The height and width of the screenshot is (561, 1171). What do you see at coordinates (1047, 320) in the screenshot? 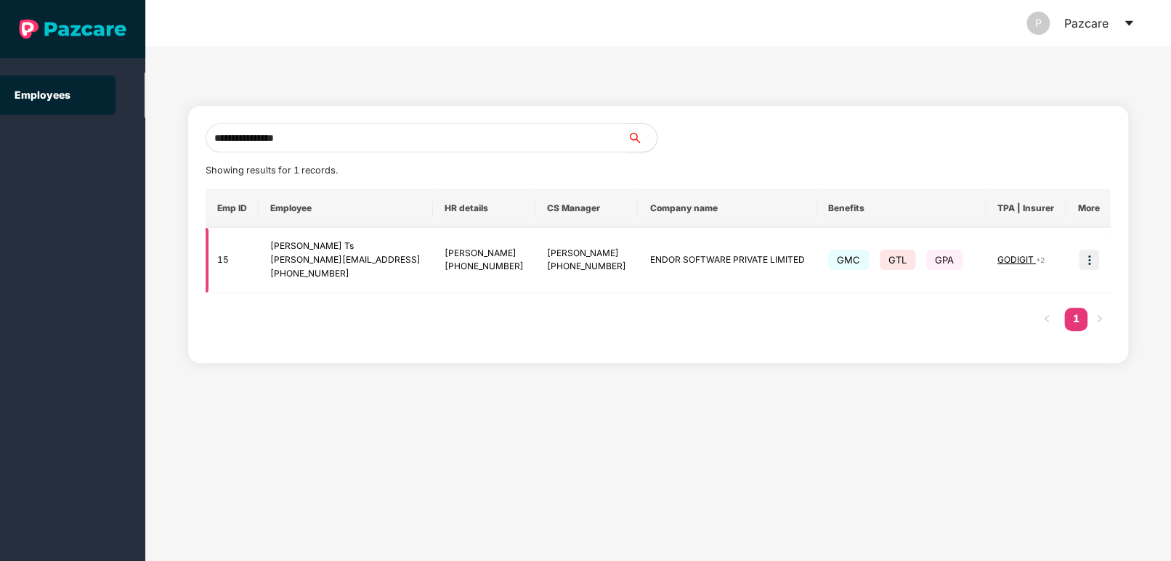
I see `li: Previous Page` at bounding box center [1047, 320].